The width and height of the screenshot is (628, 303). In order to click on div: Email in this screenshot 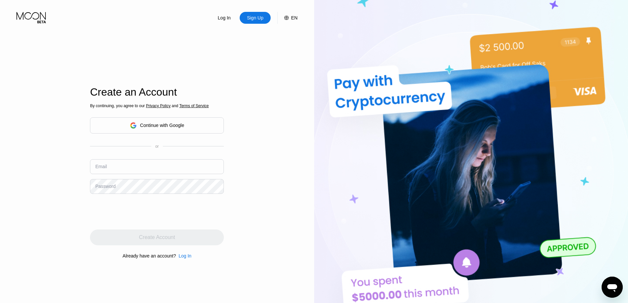, I will do `click(101, 166)`.